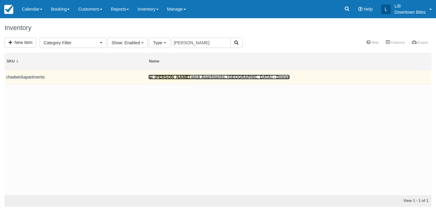 This screenshot has height=208, width=436. I want to click on p: Lilli, so click(410, 6).